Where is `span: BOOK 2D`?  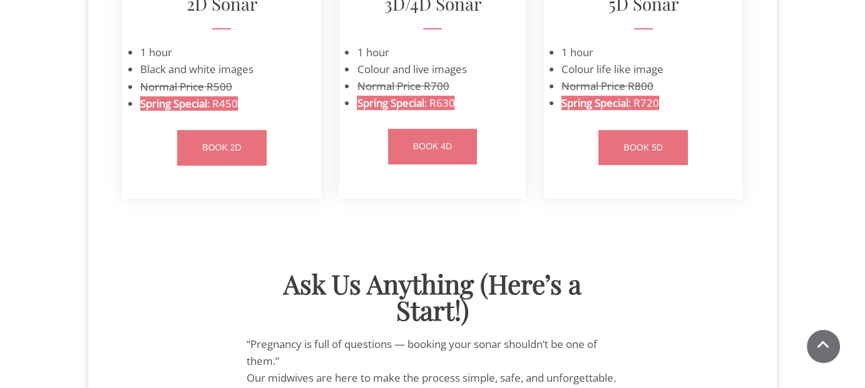 span: BOOK 2D is located at coordinates (221, 148).